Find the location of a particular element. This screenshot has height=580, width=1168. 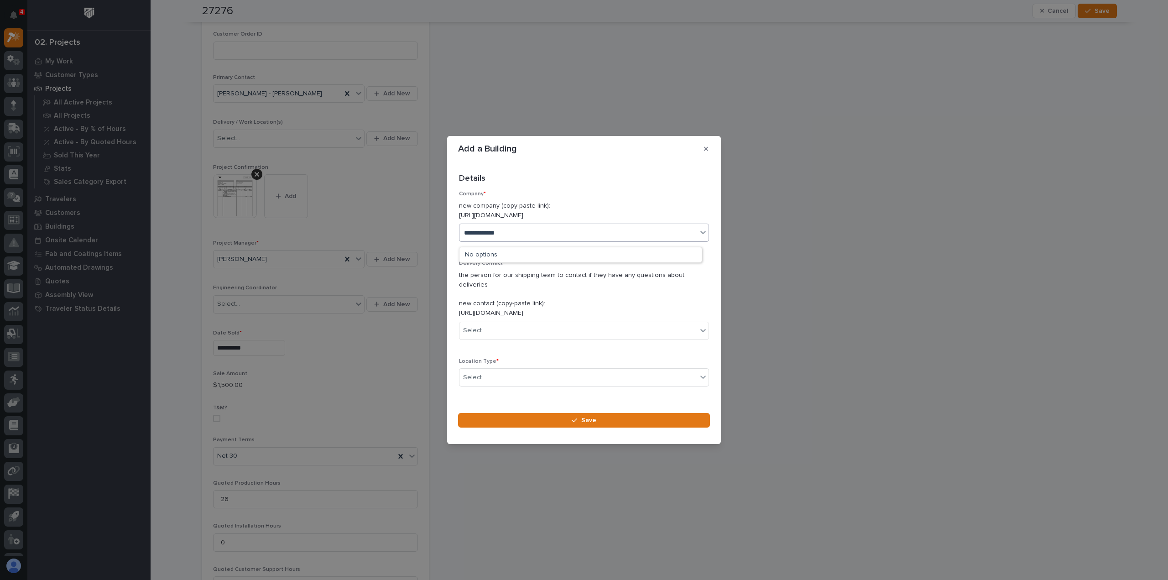

p: the person for our shipping team to contact if they have any questions about deliveries new conta... is located at coordinates (584, 294).